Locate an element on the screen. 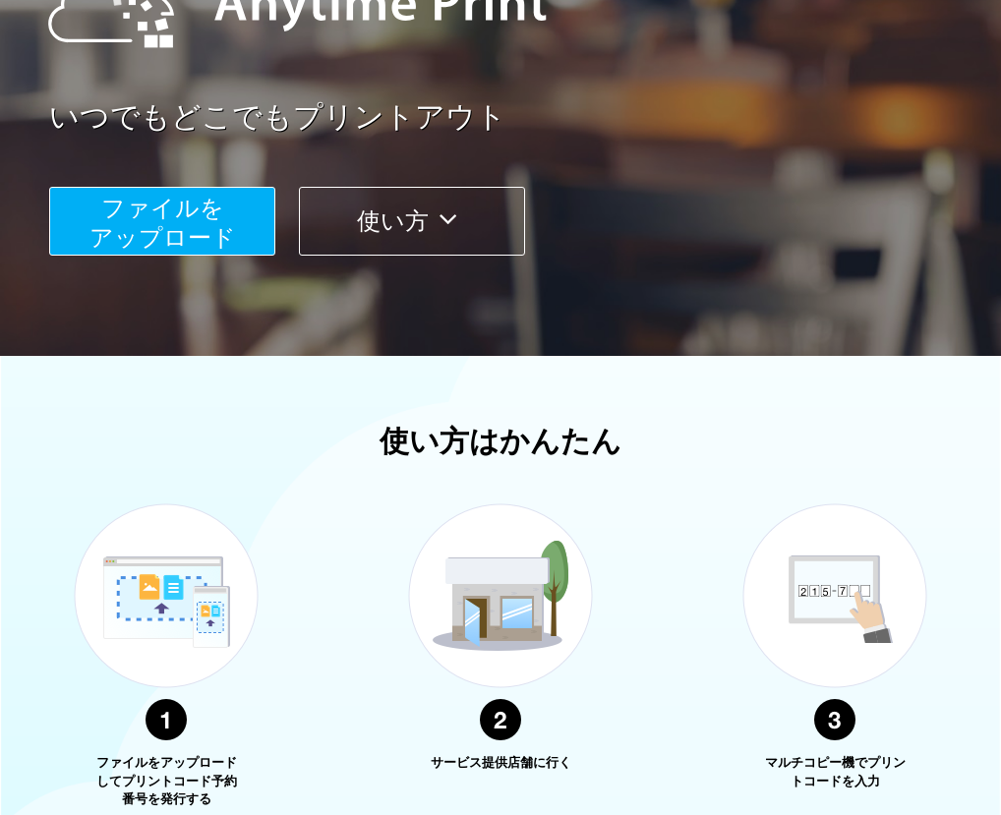  p: サービス提供店舗に行く is located at coordinates (501, 763).